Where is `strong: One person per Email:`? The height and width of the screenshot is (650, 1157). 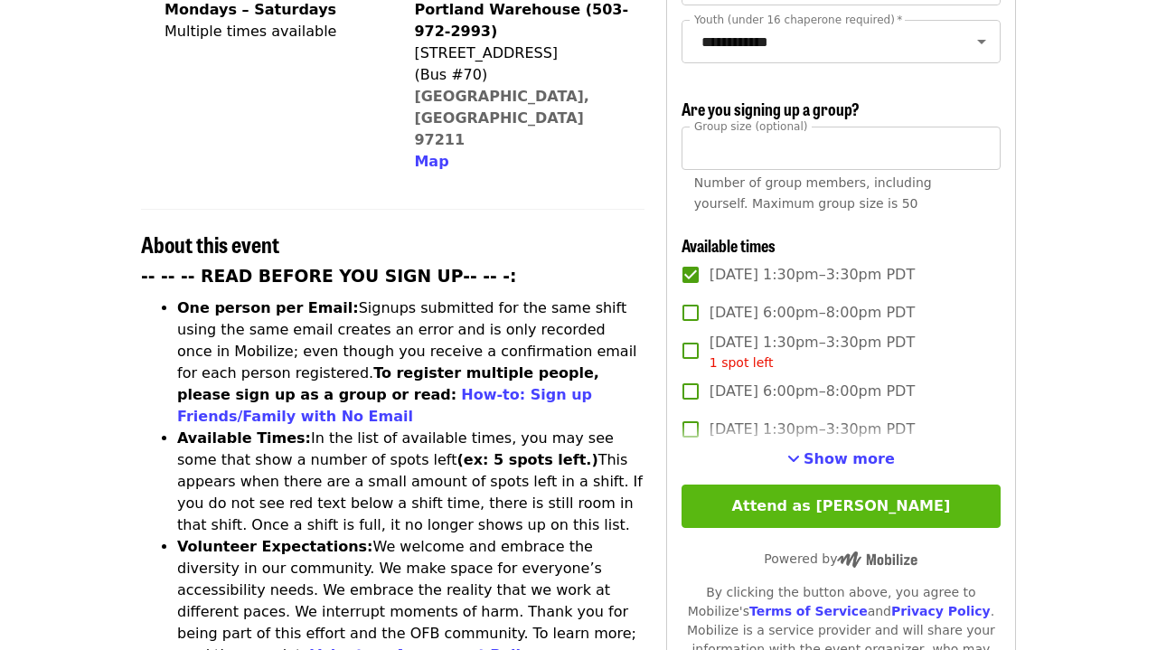
strong: One person per Email: is located at coordinates (268, 307).